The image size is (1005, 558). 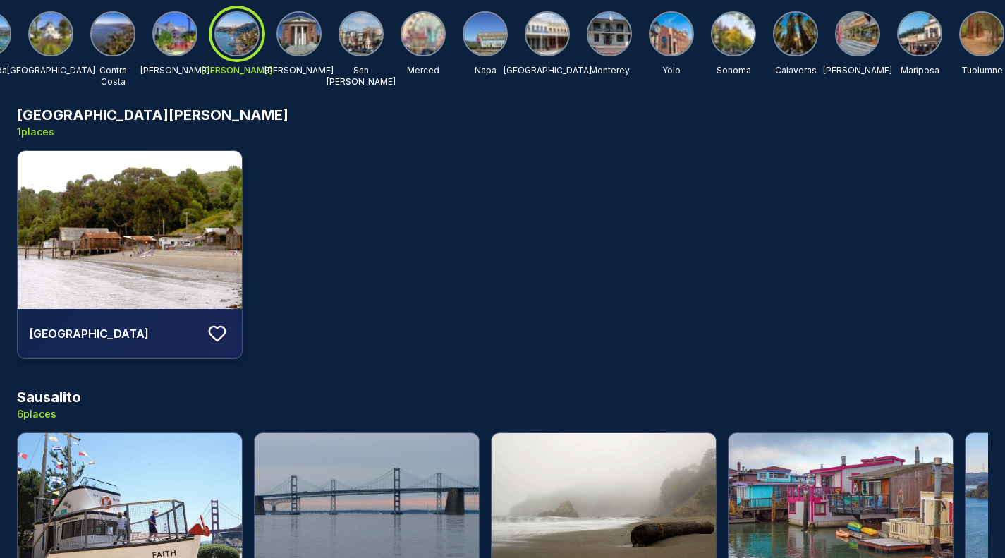 What do you see at coordinates (920, 34) in the screenshot?
I see `img: Mariposa` at bounding box center [920, 34].